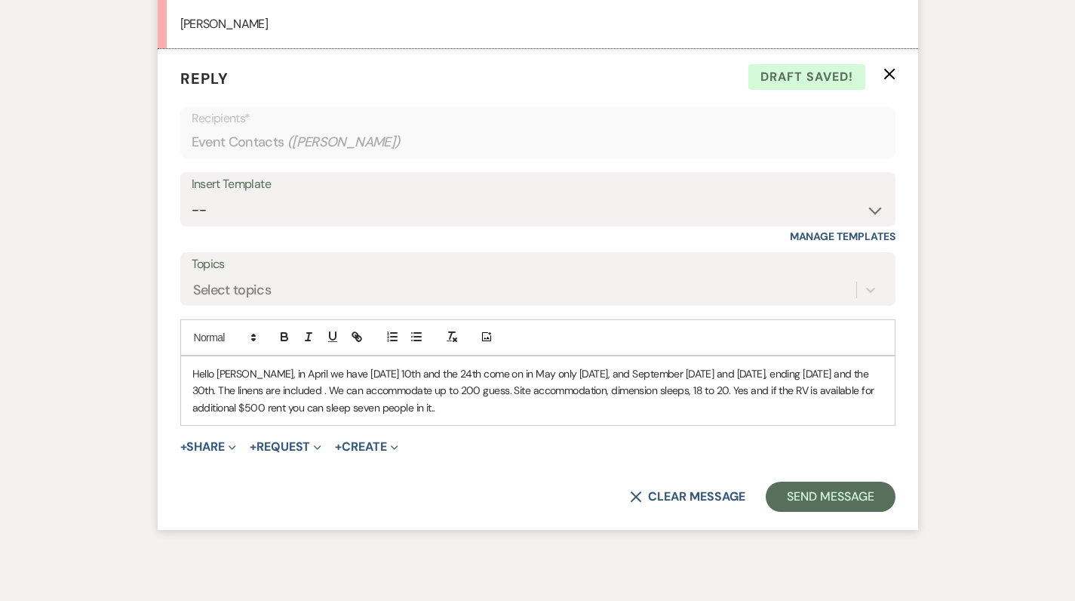 The width and height of the screenshot is (1075, 601). Describe the element at coordinates (285, 447) in the screenshot. I see `button: Request` at that location.